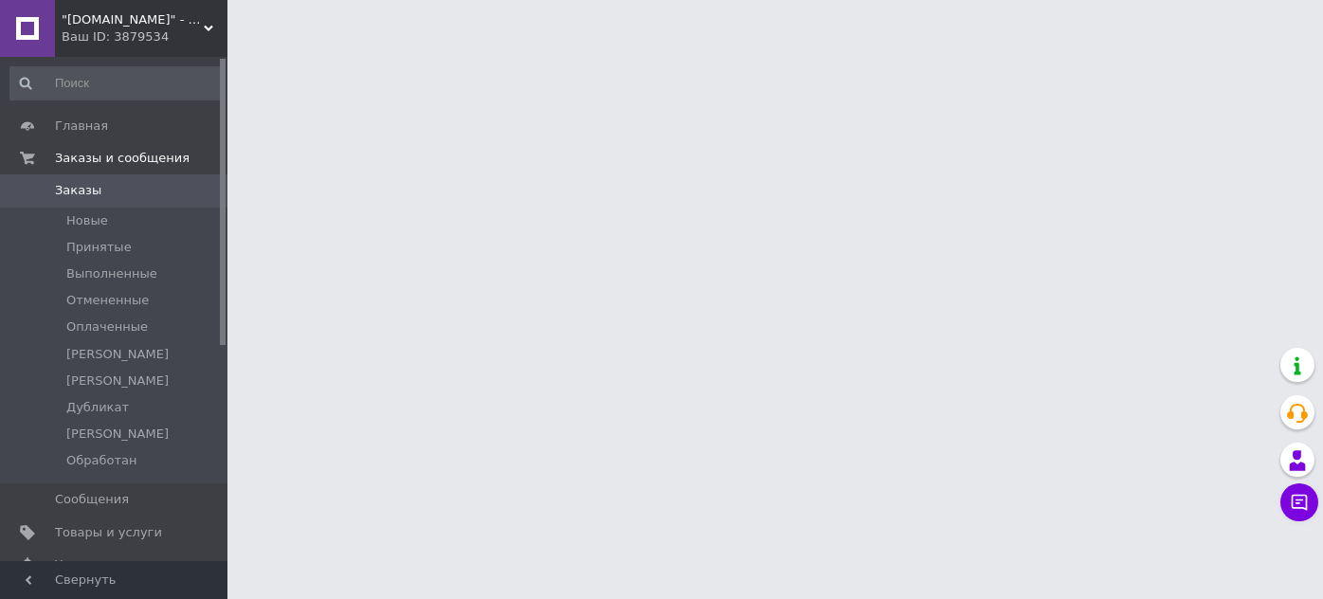  I want to click on span: Оплаченные, so click(107, 327).